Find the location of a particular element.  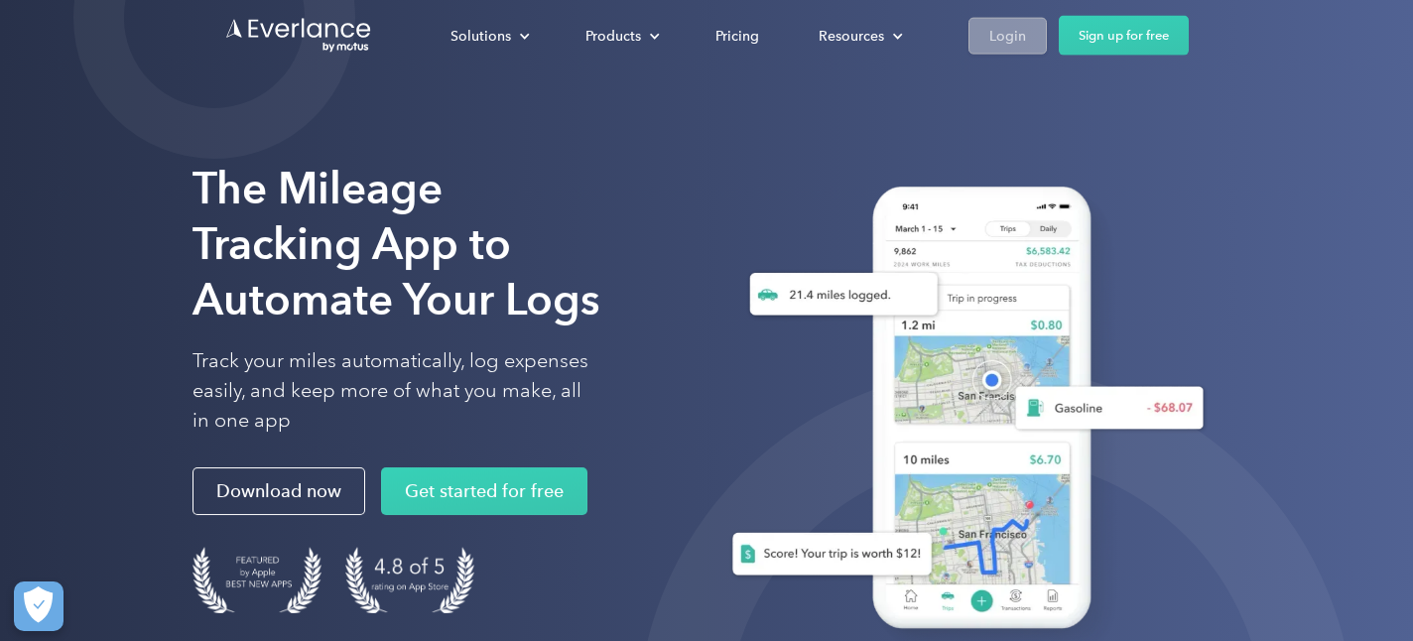

a: Go to homepage is located at coordinates (299, 35).